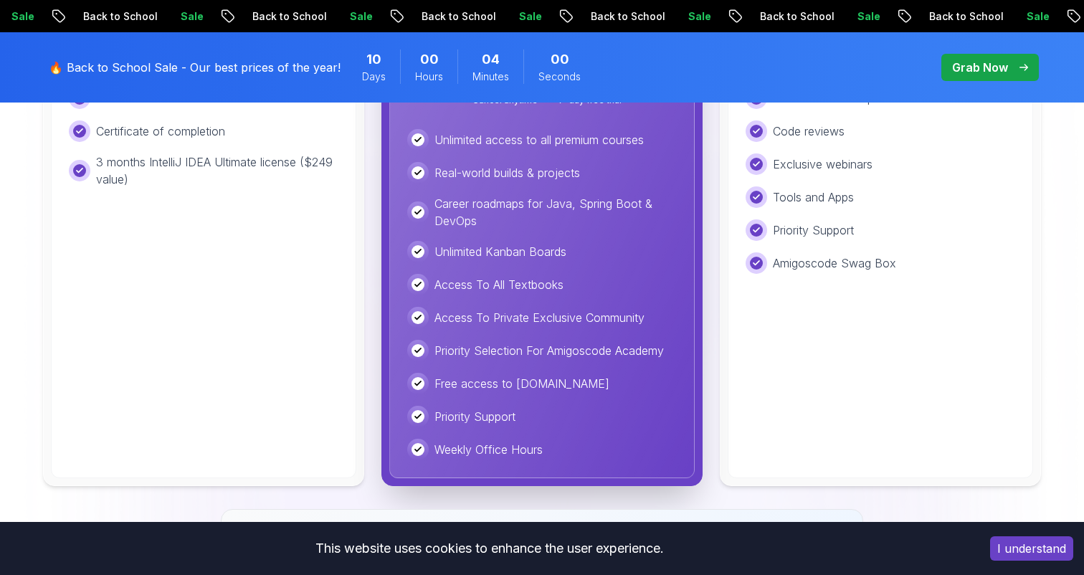  What do you see at coordinates (499, 285) in the screenshot?
I see `p: Access To All Textbooks` at bounding box center [499, 285].